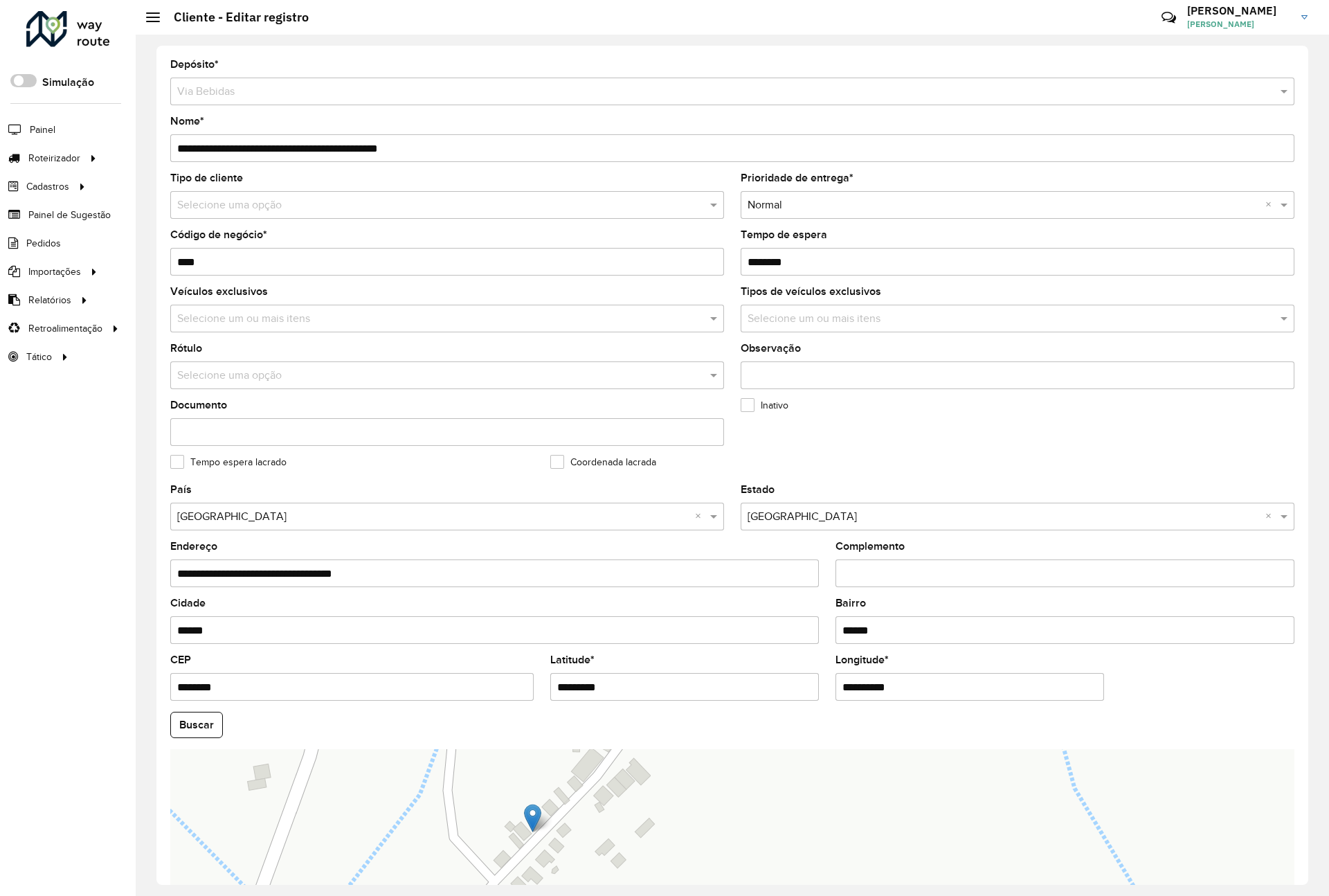  I want to click on label: Simulação, so click(68, 83).